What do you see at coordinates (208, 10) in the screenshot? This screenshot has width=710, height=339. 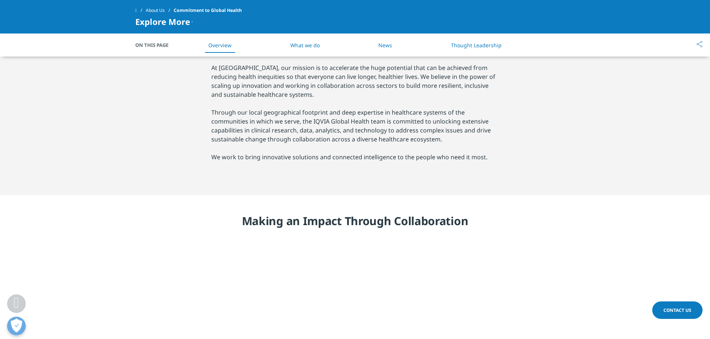 I see `span: Commitment to Global Health` at bounding box center [208, 10].